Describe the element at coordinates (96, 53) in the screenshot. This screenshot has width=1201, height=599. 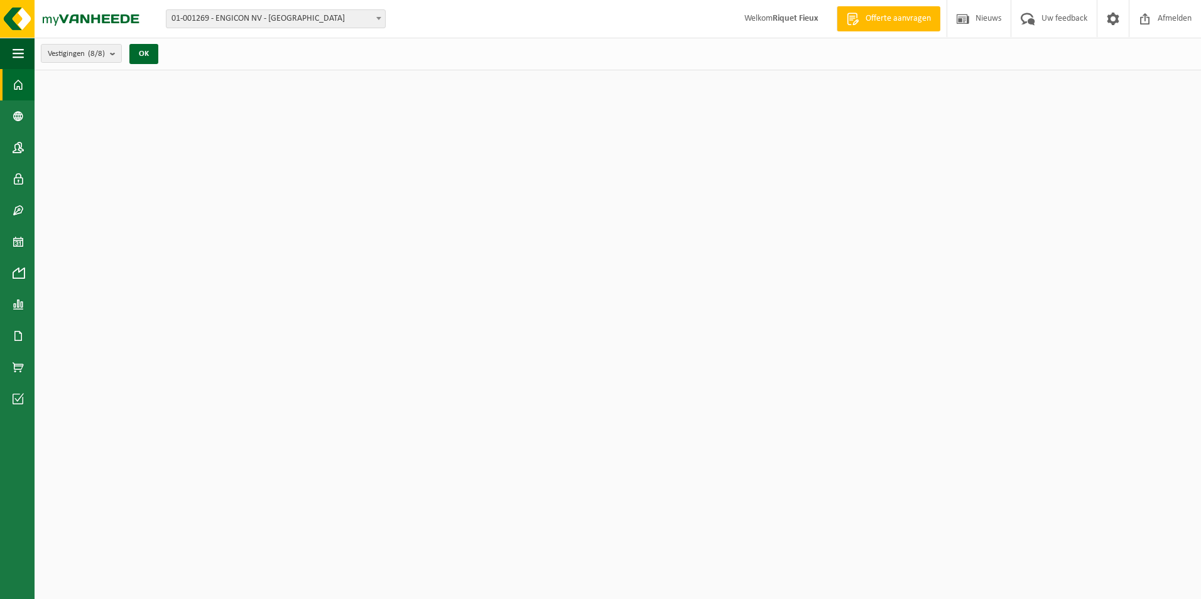
I see `count: (8/8)` at that location.